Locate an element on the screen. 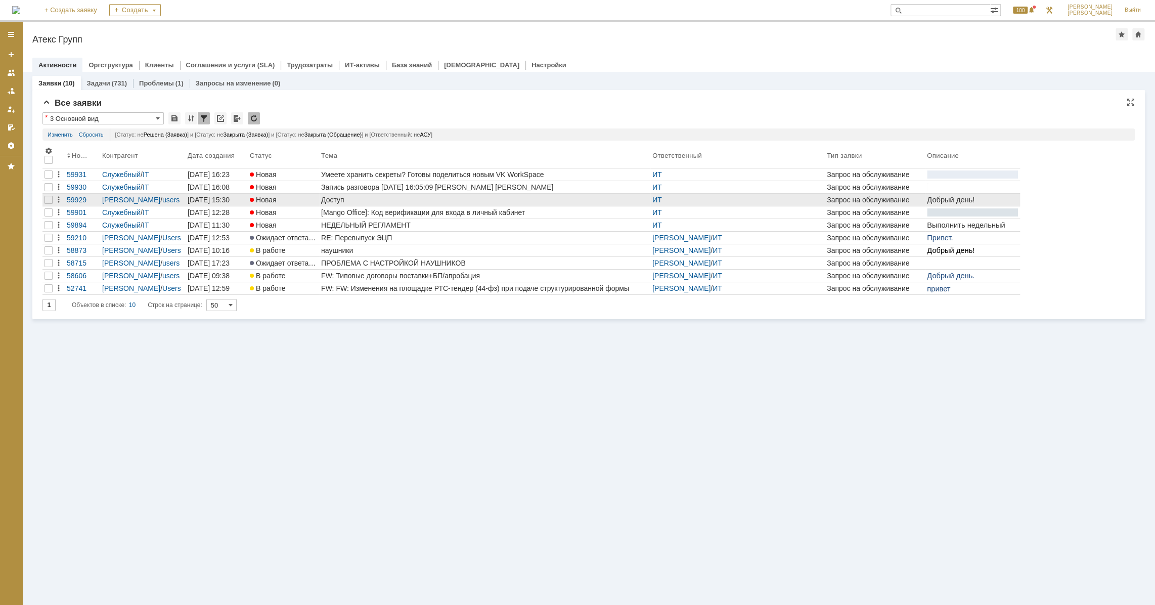  a: Сбросить is located at coordinates (91, 135).